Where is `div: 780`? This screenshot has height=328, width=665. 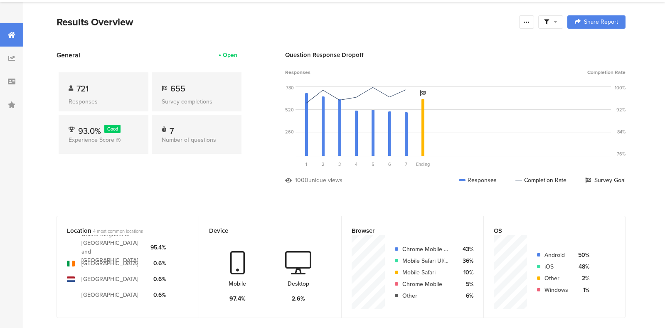
div: 780 is located at coordinates (290, 88).